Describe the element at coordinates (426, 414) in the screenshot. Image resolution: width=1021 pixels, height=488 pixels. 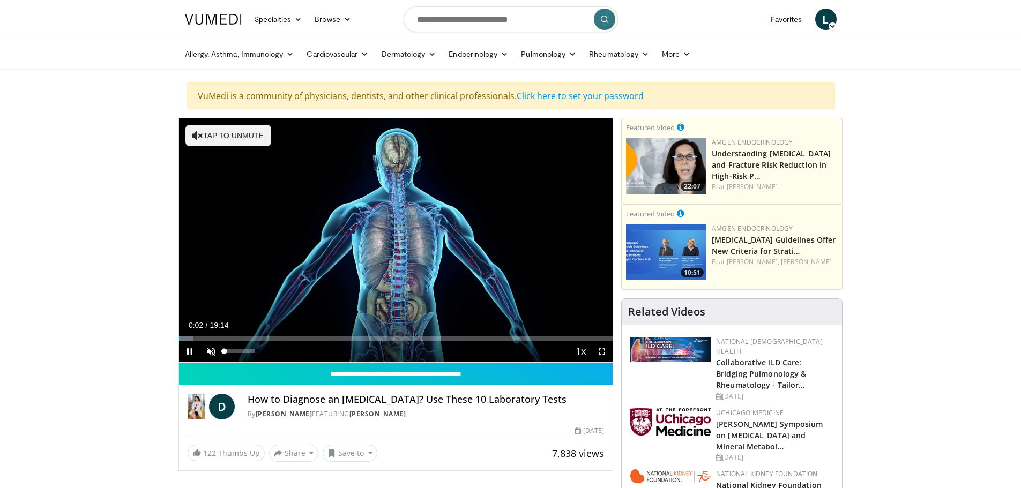
I see `div: By FEATURING` at that location.